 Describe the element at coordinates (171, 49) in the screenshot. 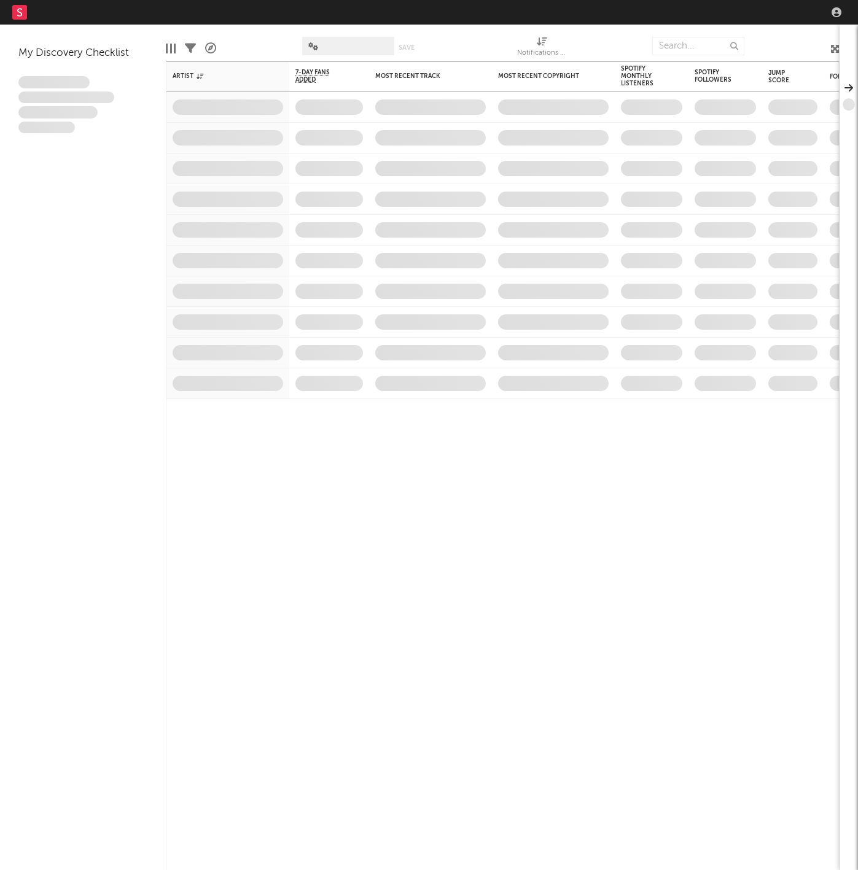

I see `div: Edit Columns` at that location.